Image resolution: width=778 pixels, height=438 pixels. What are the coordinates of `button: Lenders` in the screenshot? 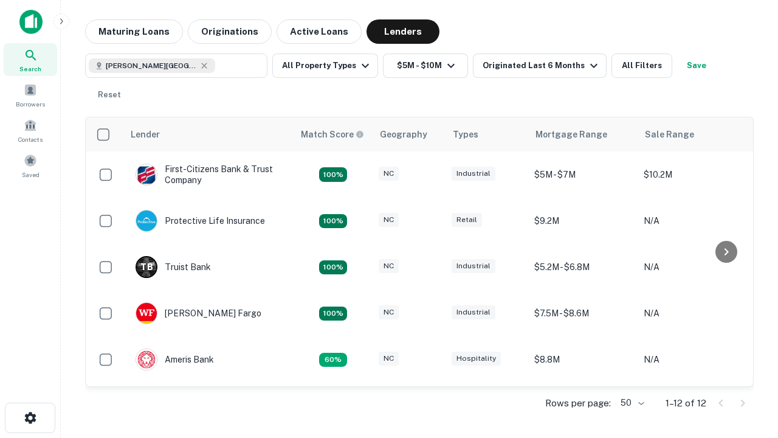 It's located at (403, 32).